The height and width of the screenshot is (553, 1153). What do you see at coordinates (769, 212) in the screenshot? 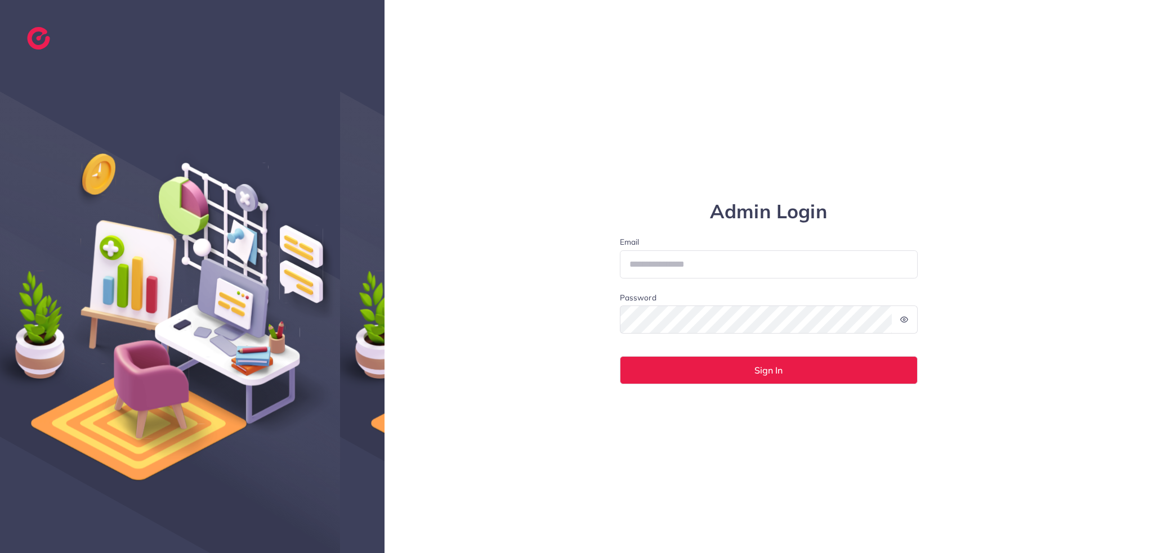
I see `h1: Admin Login` at bounding box center [769, 212].